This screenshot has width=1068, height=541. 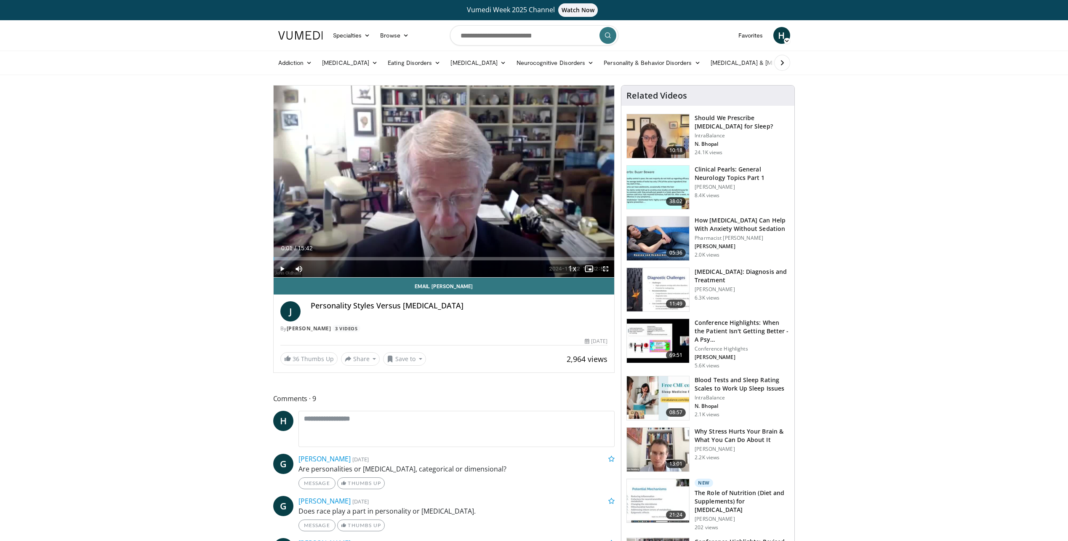 What do you see at coordinates (555, 63) in the screenshot?
I see `a: Neurocognitive Disorders` at bounding box center [555, 63].